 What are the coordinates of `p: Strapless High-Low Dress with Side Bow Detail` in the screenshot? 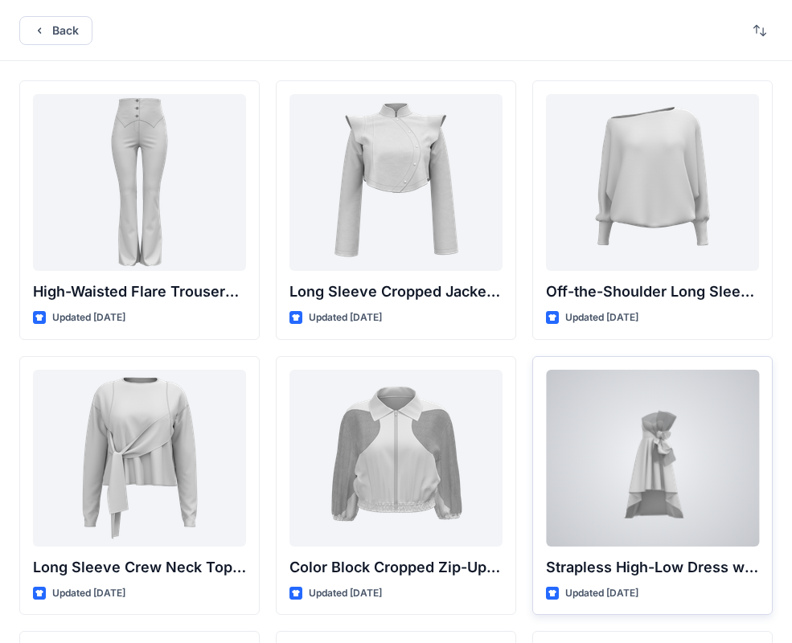 It's located at (652, 568).